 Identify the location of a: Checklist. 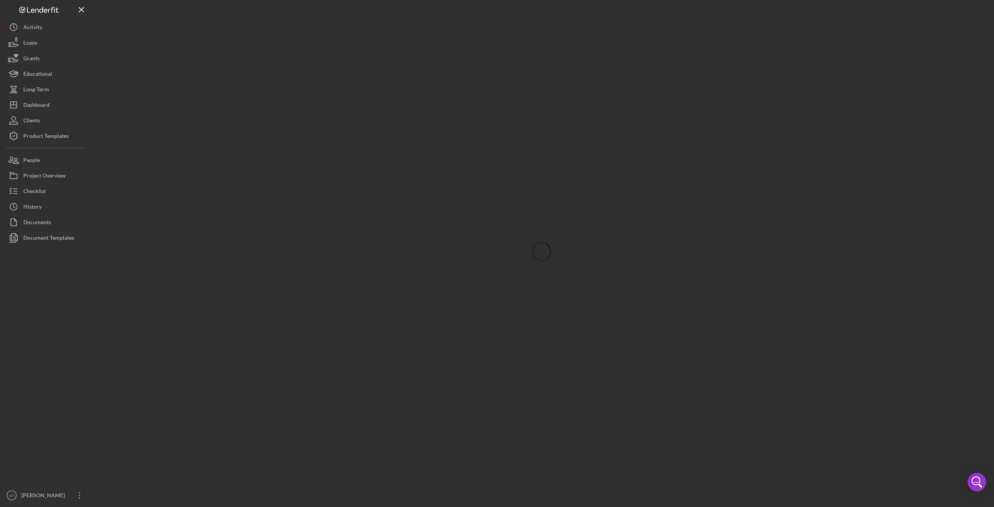
(47, 191).